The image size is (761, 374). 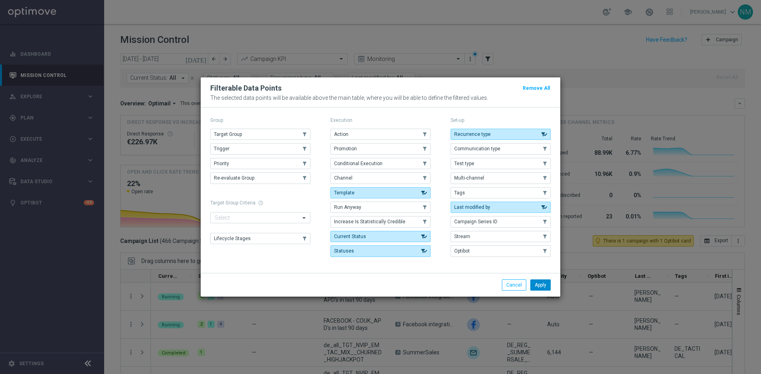 What do you see at coordinates (341, 134) in the screenshot?
I see `span: Action` at bounding box center [341, 134].